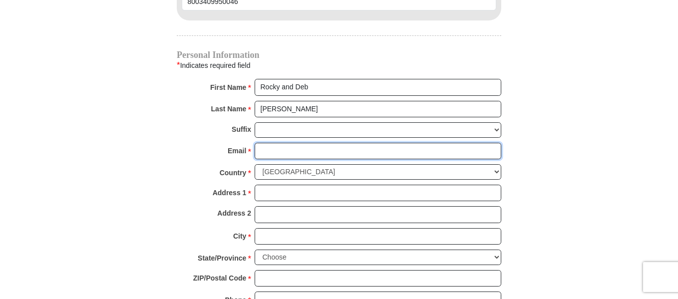  What do you see at coordinates (339, 55) in the screenshot?
I see `h4: Personal Information` at bounding box center [339, 55].